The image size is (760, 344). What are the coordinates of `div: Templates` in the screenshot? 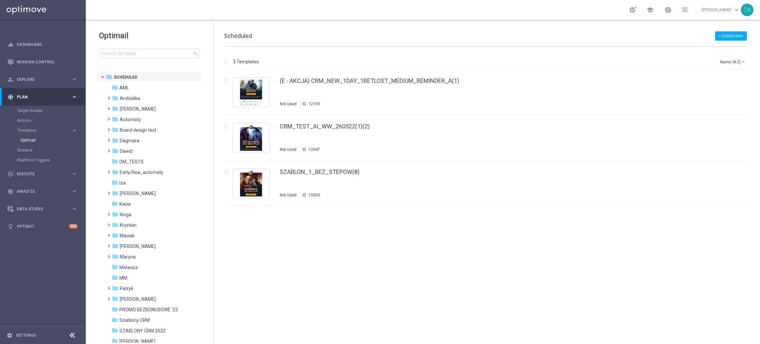 It's located at (44, 130).